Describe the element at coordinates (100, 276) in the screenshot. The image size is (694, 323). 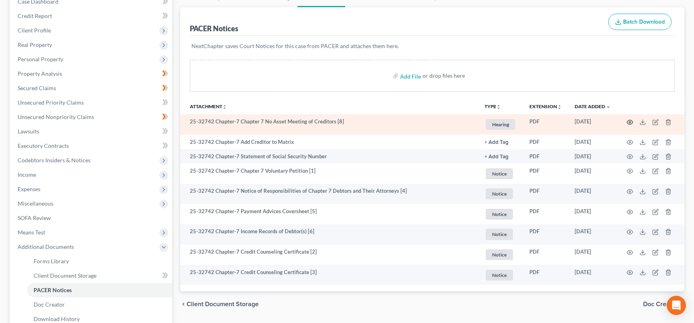
I see `a: Client Document Storage` at that location.